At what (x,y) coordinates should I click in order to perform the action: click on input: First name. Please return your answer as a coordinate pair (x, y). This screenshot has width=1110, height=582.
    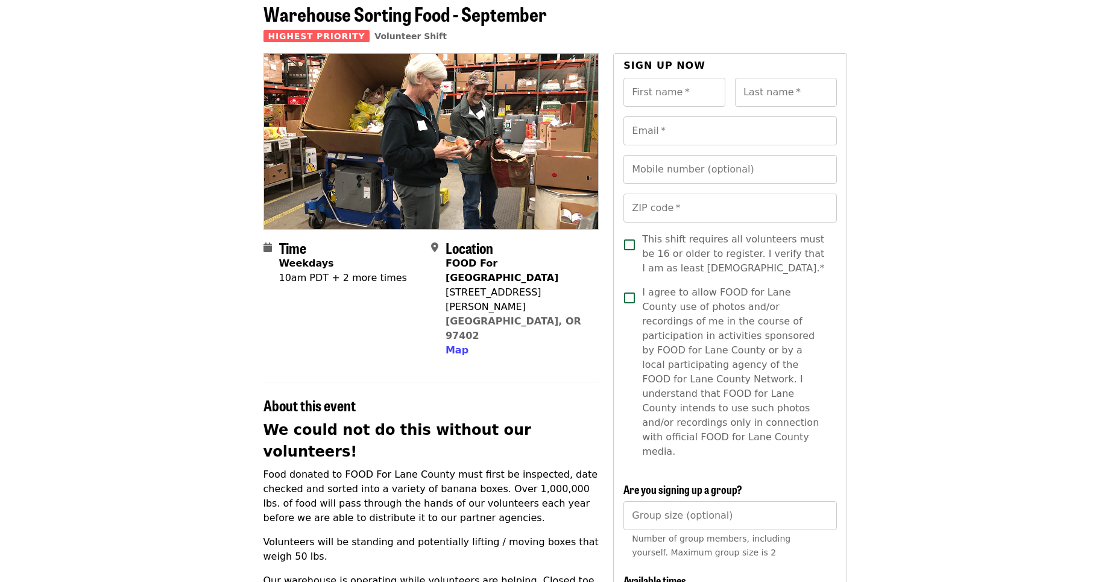
    Looking at the image, I should click on (674, 92).